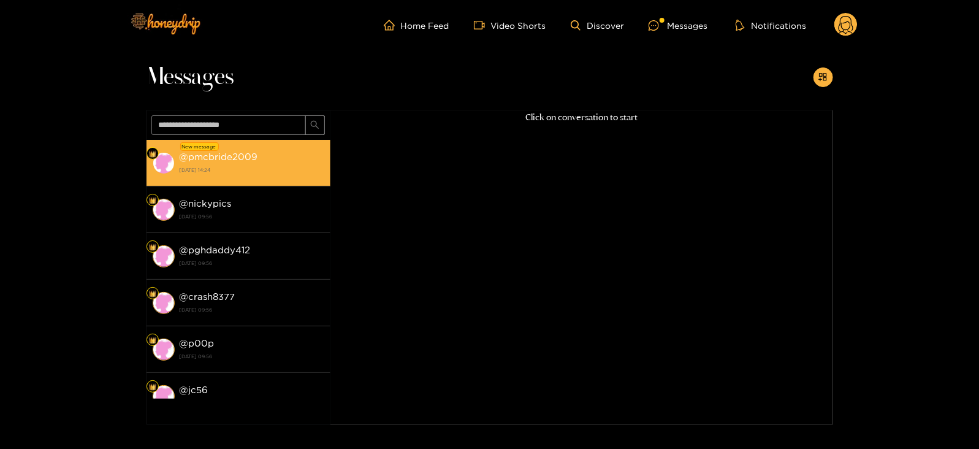 The image size is (979, 449). I want to click on span: Messages, so click(190, 77).